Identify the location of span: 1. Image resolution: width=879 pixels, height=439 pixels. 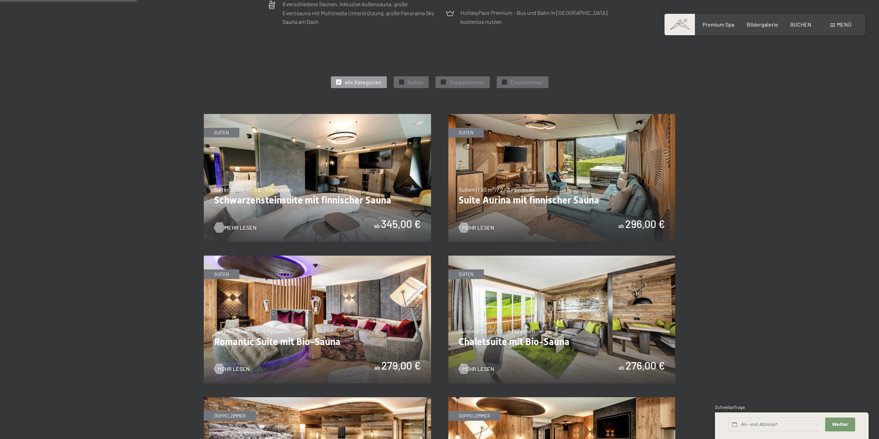
(715, 425).